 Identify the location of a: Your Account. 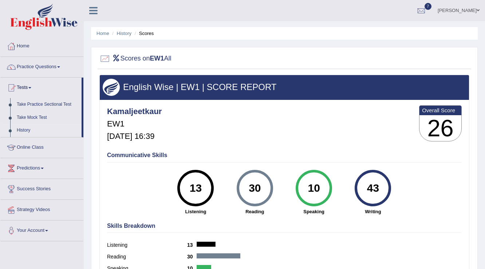
(42, 229).